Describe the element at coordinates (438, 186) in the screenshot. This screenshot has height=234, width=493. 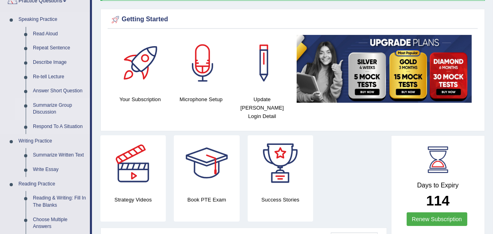
I see `h4: Days to Expiry` at that location.